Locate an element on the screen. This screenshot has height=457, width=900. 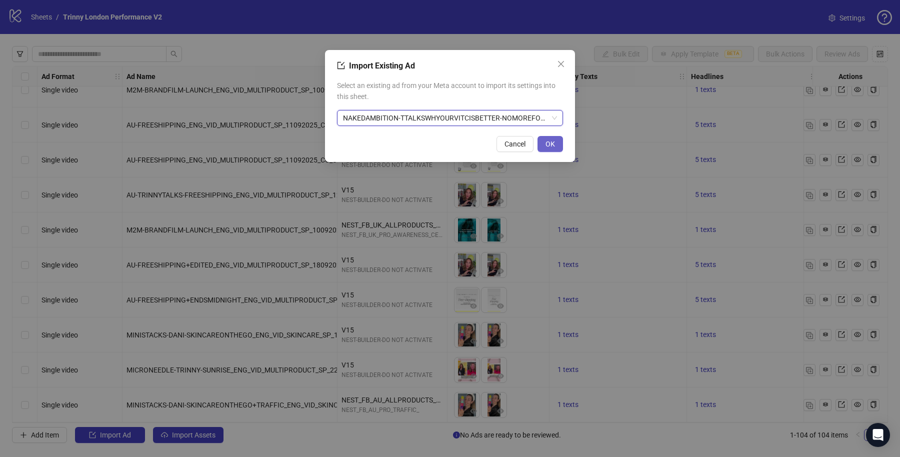
button: Close is located at coordinates (561, 64).